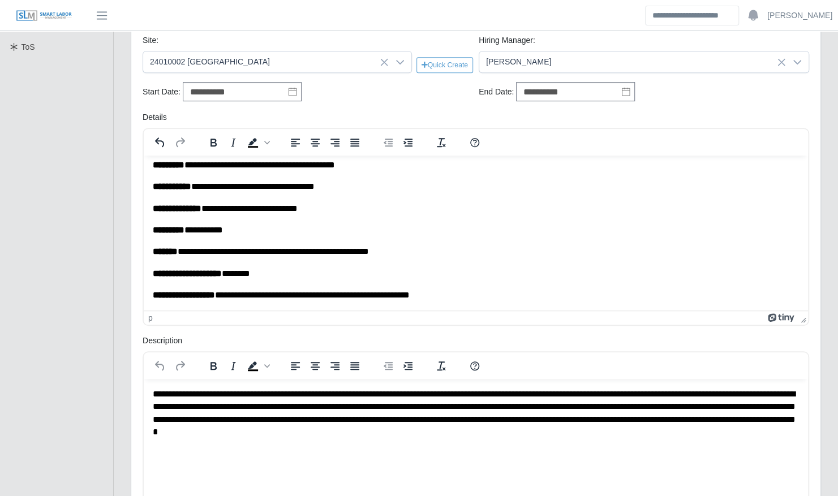  Describe the element at coordinates (632, 62) in the screenshot. I see `span: Dwayne Cornett` at that location.